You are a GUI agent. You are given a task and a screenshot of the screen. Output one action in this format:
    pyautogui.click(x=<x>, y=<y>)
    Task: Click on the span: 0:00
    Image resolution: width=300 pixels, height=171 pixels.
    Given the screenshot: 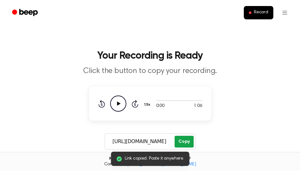 What is the action you would take?
    pyautogui.click(x=161, y=106)
    